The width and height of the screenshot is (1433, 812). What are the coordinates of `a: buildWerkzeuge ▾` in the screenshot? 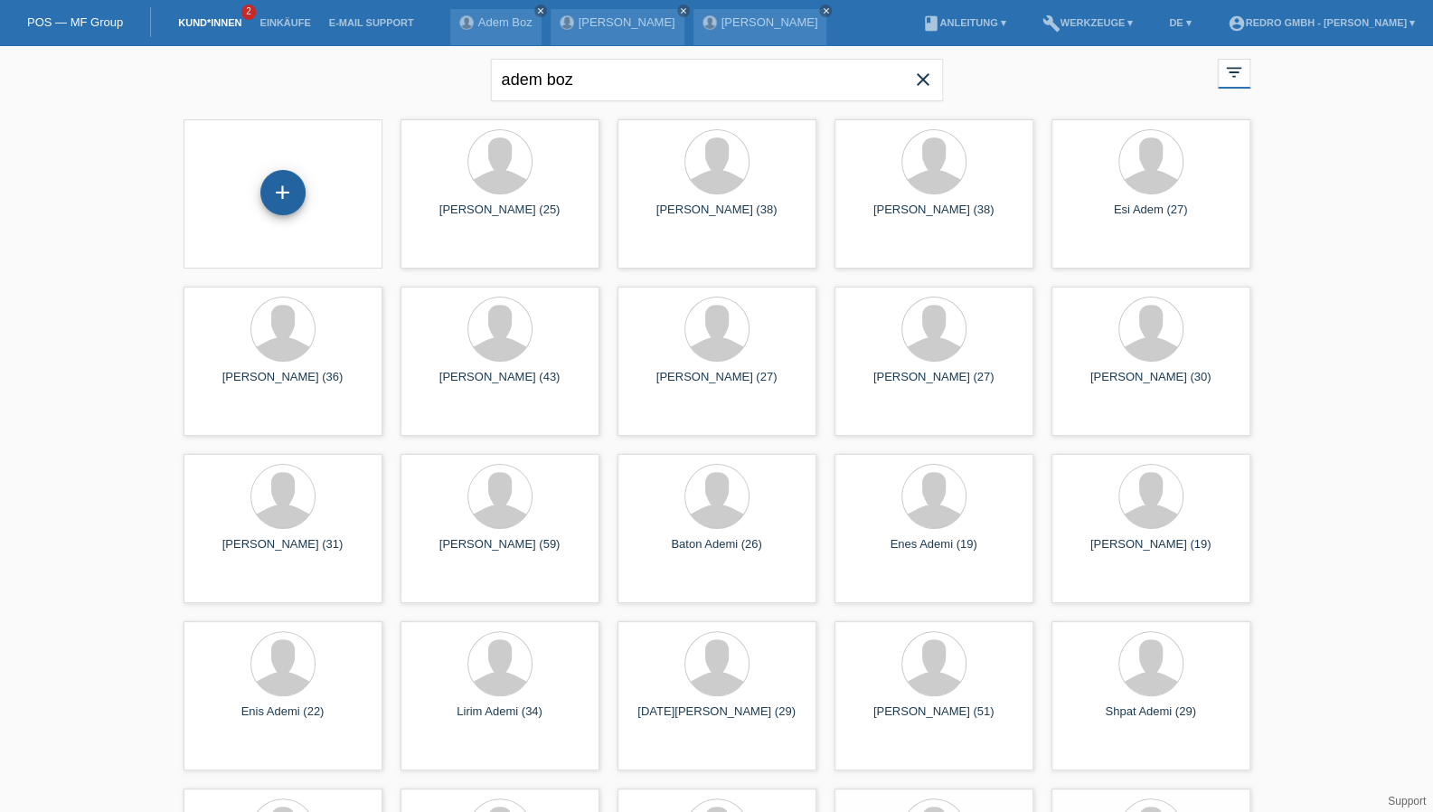 It's located at (1088, 23).